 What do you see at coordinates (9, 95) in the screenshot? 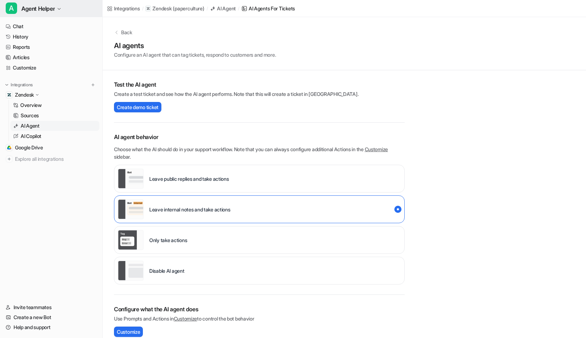
I see `img: Zendesk` at bounding box center [9, 95].